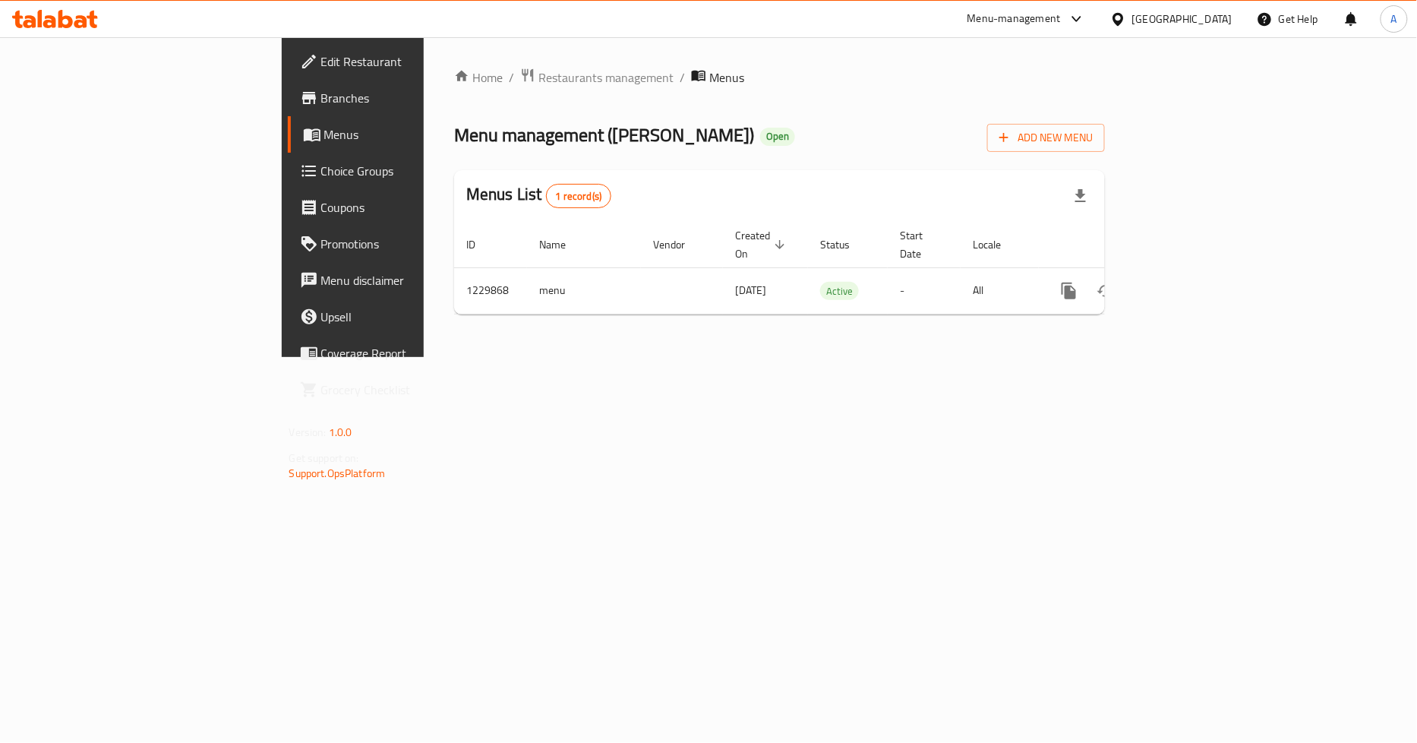  Describe the element at coordinates (307, 432) in the screenshot. I see `span: Version:` at that location.